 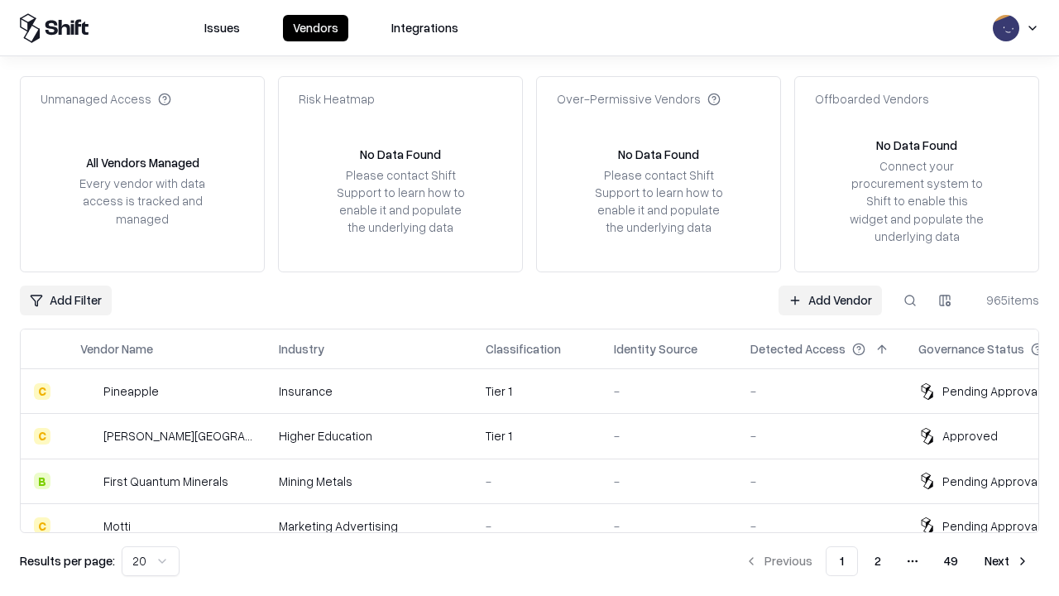 I want to click on a: Add Vendor, so click(x=830, y=300).